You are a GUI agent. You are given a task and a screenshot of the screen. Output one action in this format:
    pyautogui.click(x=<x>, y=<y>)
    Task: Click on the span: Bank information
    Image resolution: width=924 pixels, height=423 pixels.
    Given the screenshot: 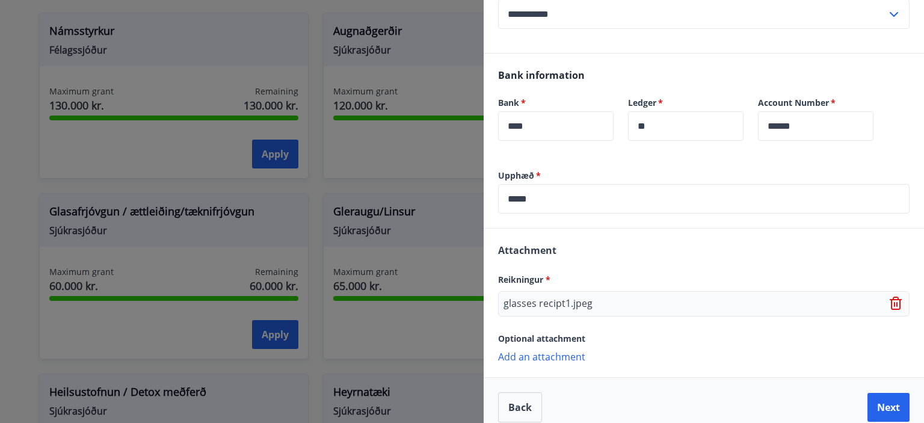 What is the action you would take?
    pyautogui.click(x=542, y=75)
    